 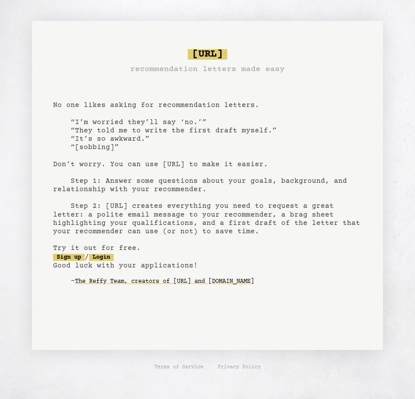 What do you see at coordinates (208, 174) in the screenshot?
I see `pre: No one likes asking for recommendation letters. “I’m worried they’ll say ‘no.’” “They told me to ...` at bounding box center [208, 174].